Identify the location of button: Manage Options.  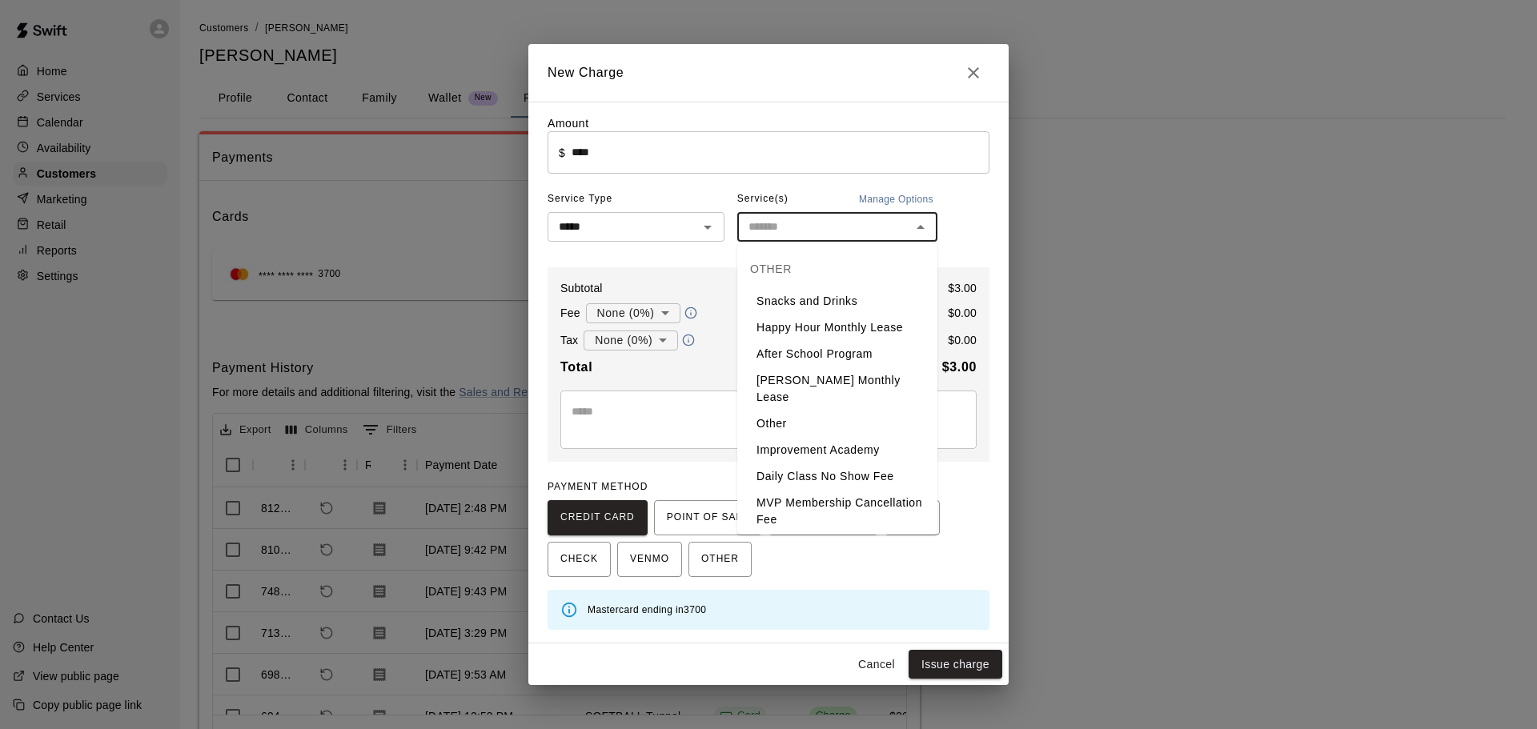
(896, 199).